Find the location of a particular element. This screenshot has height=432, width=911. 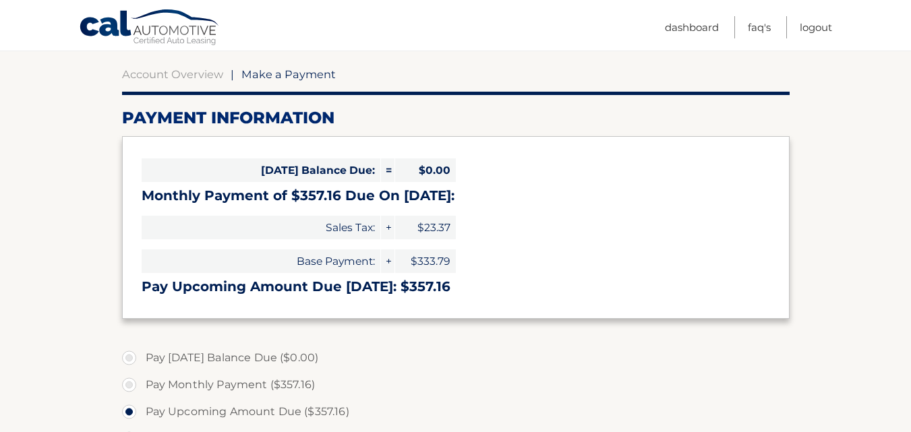

label: Pay Upcoming Amount Due ($357.16) is located at coordinates (456, 412).